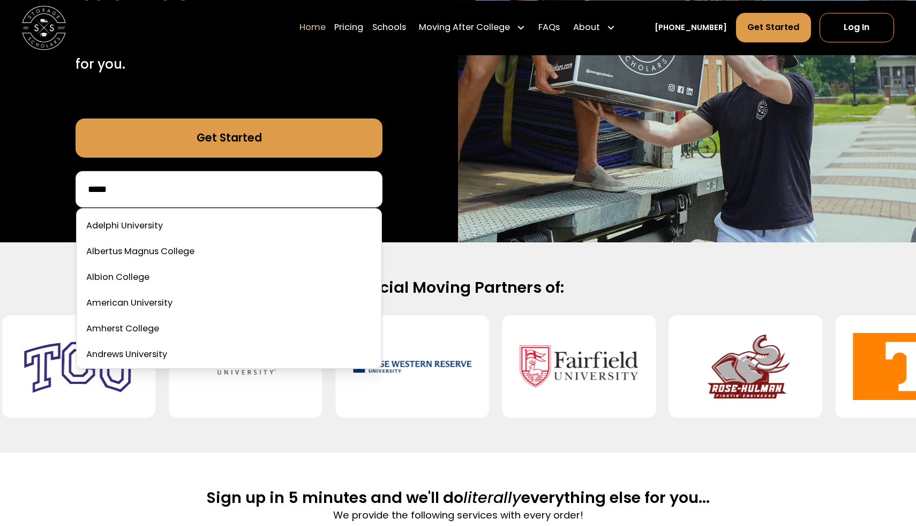 This screenshot has width=916, height=526. Describe the element at coordinates (389, 27) in the screenshot. I see `a: Schools` at that location.